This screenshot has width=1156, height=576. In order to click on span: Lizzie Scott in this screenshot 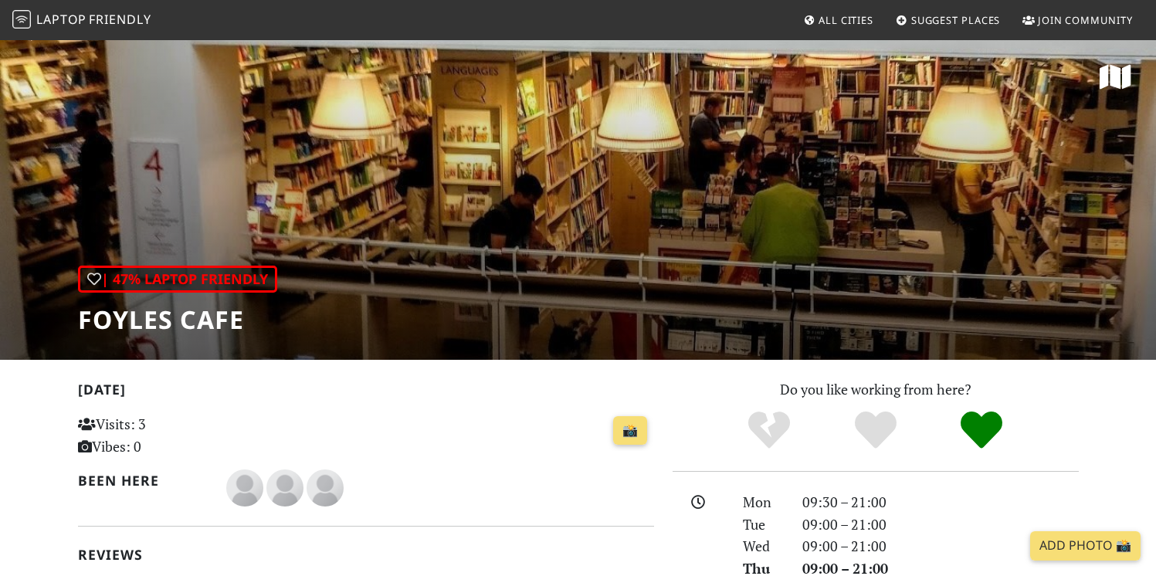, I will do `click(287, 487)`.